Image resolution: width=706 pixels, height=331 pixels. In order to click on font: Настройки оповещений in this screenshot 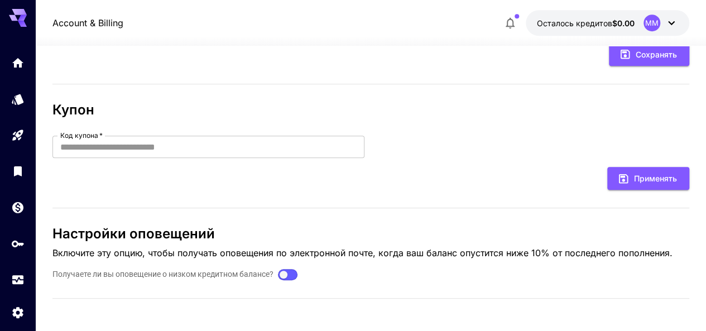, I will do `click(133, 233)`.